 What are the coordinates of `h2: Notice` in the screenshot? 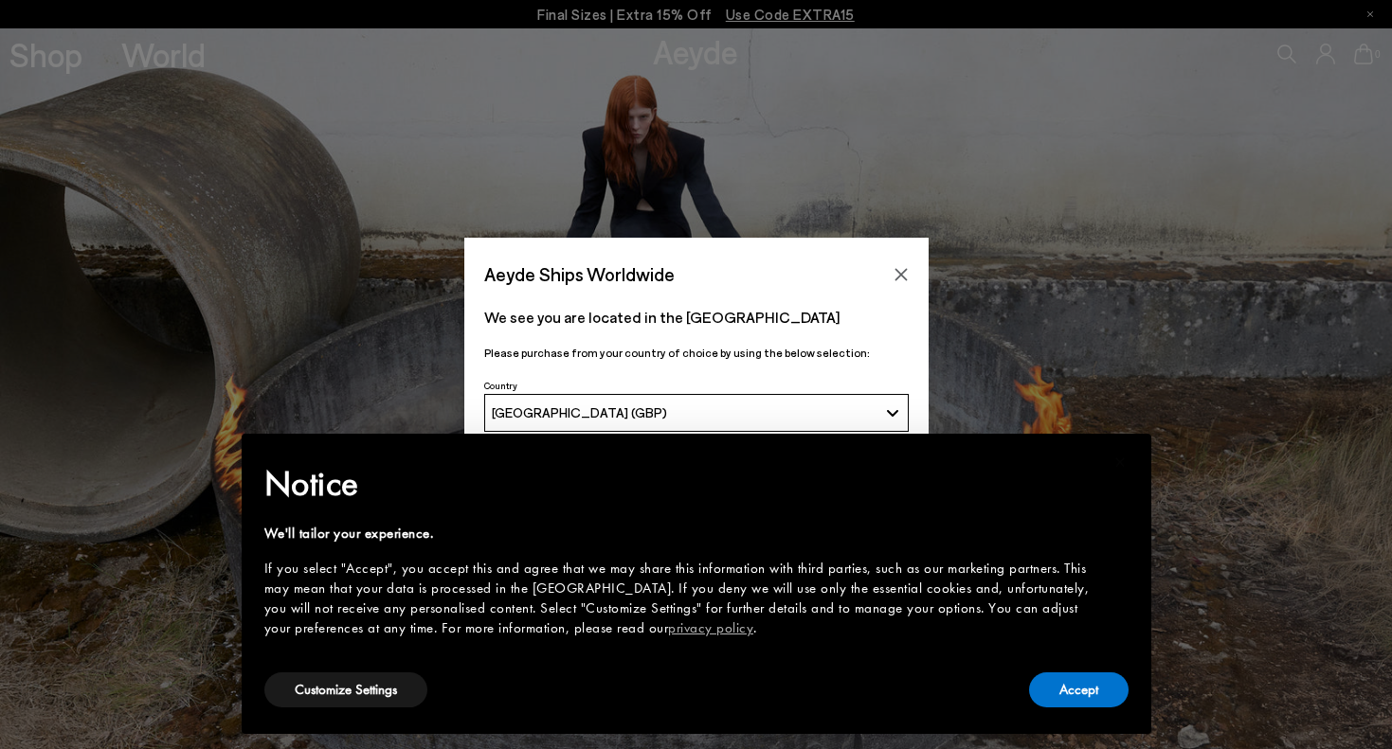 It's located at (681, 484).